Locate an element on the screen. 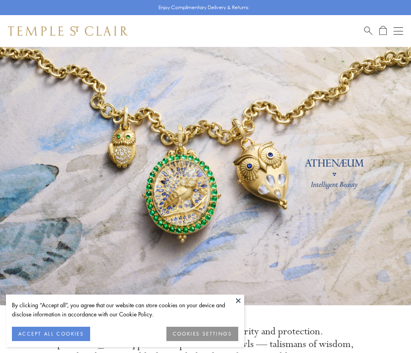  div: By clicking “Accept all”, you agree that our website can store cookies on your device and disclos... is located at coordinates (125, 309).